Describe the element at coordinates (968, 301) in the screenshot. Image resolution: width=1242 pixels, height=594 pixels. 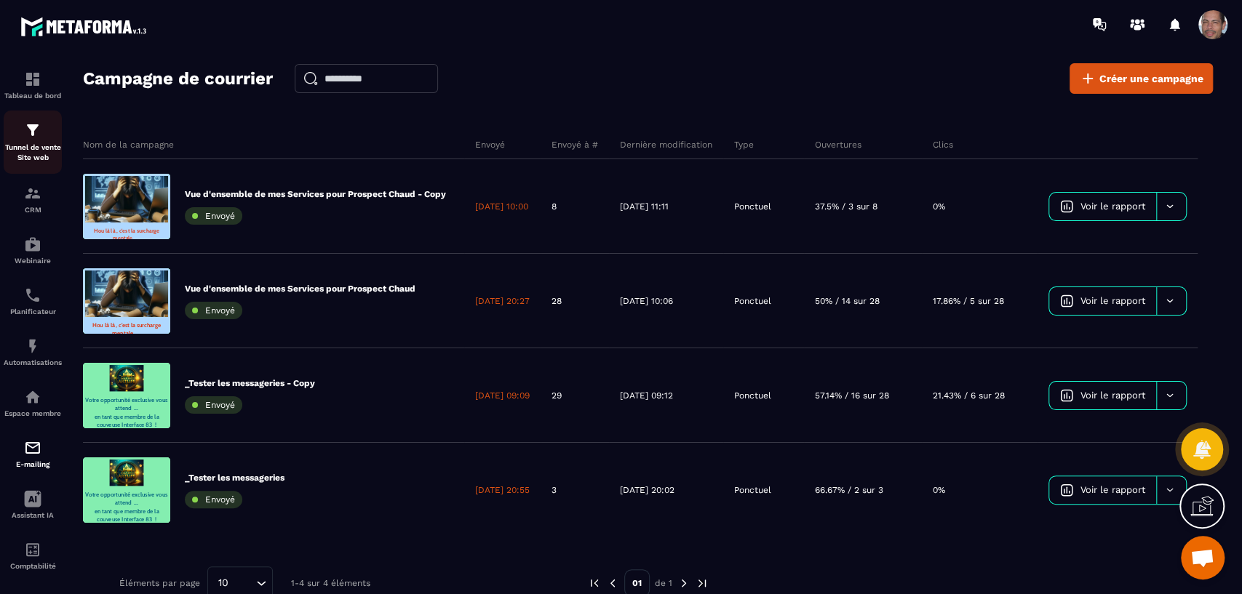
I see `p: 17.86% / 5 sur 28` at that location.